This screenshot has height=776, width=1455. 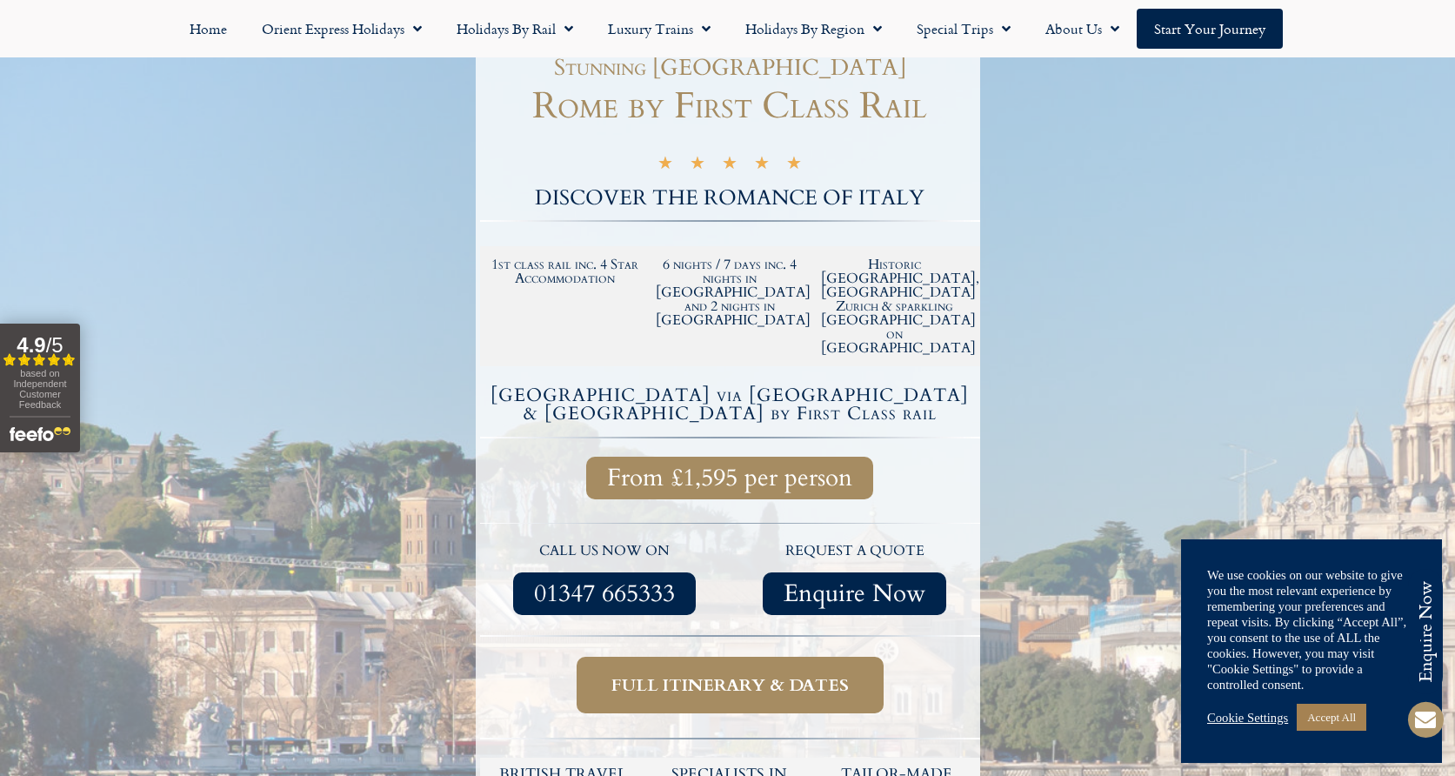 I want to click on nav: Menu, so click(x=727, y=29).